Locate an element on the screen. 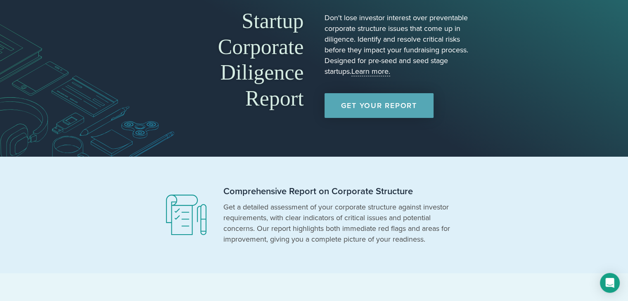 This screenshot has width=628, height=301. h2: Comprehensive Report on Corporate Structure is located at coordinates (339, 192).